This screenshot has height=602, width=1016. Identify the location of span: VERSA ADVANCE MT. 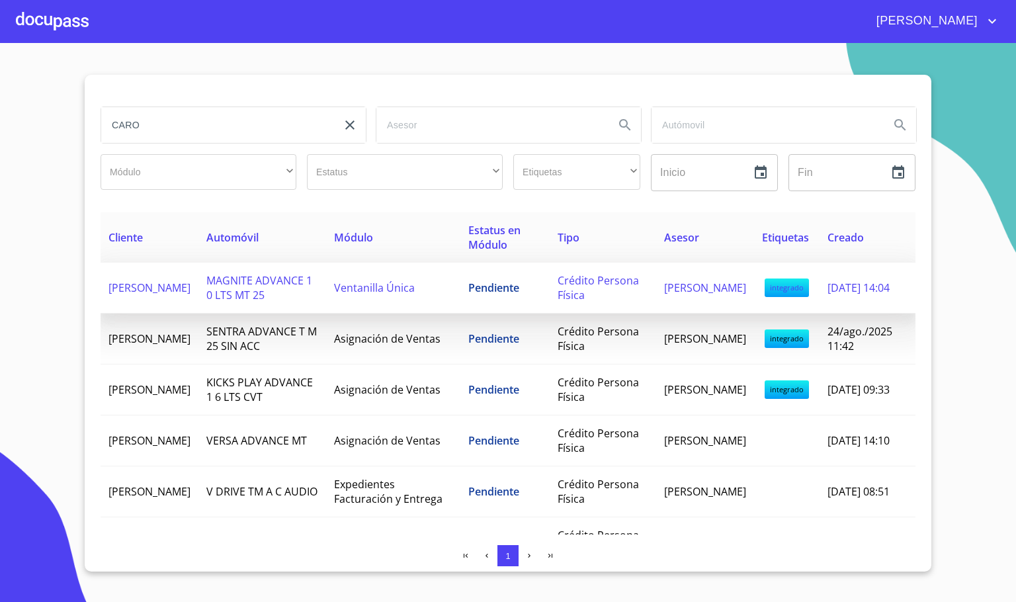
(257, 441).